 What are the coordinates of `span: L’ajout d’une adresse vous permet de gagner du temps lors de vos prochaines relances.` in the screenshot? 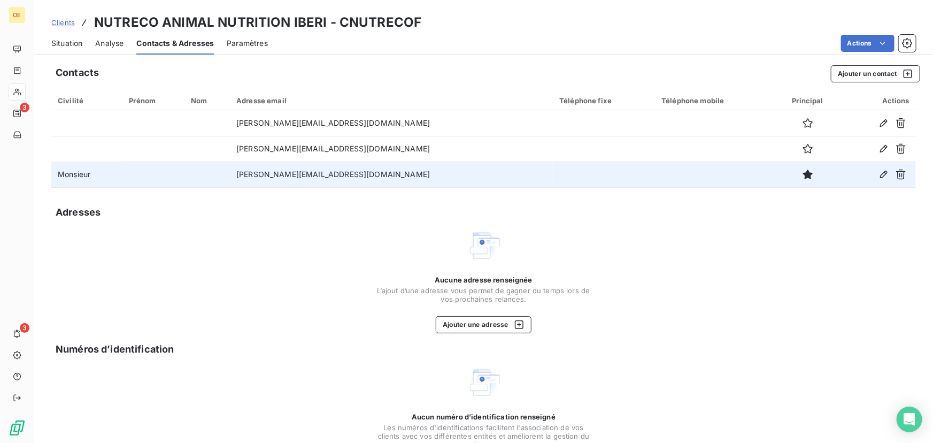 It's located at (484, 295).